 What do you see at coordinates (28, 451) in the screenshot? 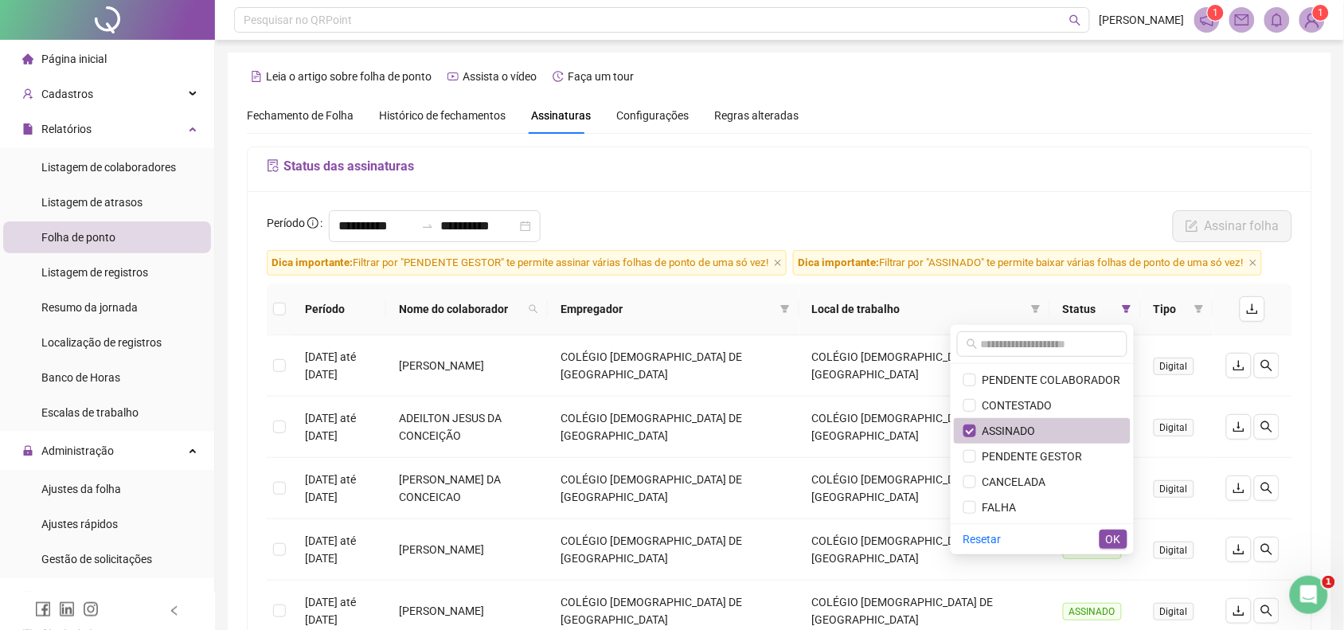
I see `span: lock` at bounding box center [28, 451].